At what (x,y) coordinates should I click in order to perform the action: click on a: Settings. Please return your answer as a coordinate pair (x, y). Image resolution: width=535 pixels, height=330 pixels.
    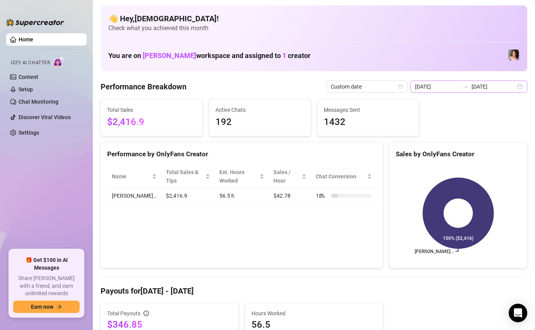
    Looking at the image, I should click on (29, 133).